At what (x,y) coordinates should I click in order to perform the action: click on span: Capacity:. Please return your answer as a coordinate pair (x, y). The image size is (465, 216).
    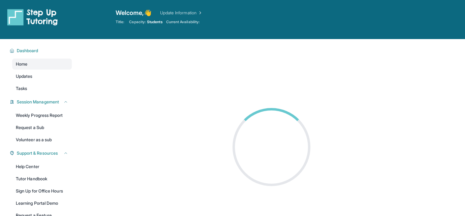
    Looking at the image, I should click on (137, 22).